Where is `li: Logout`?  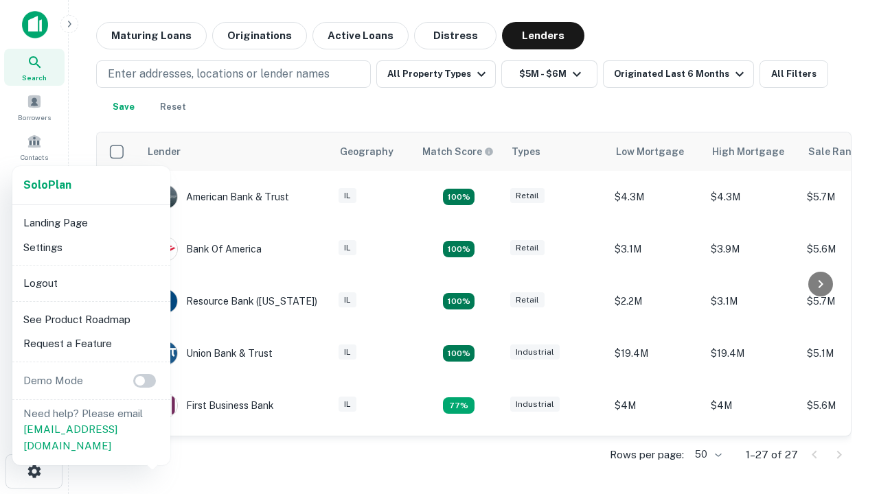 li: Logout is located at coordinates (91, 284).